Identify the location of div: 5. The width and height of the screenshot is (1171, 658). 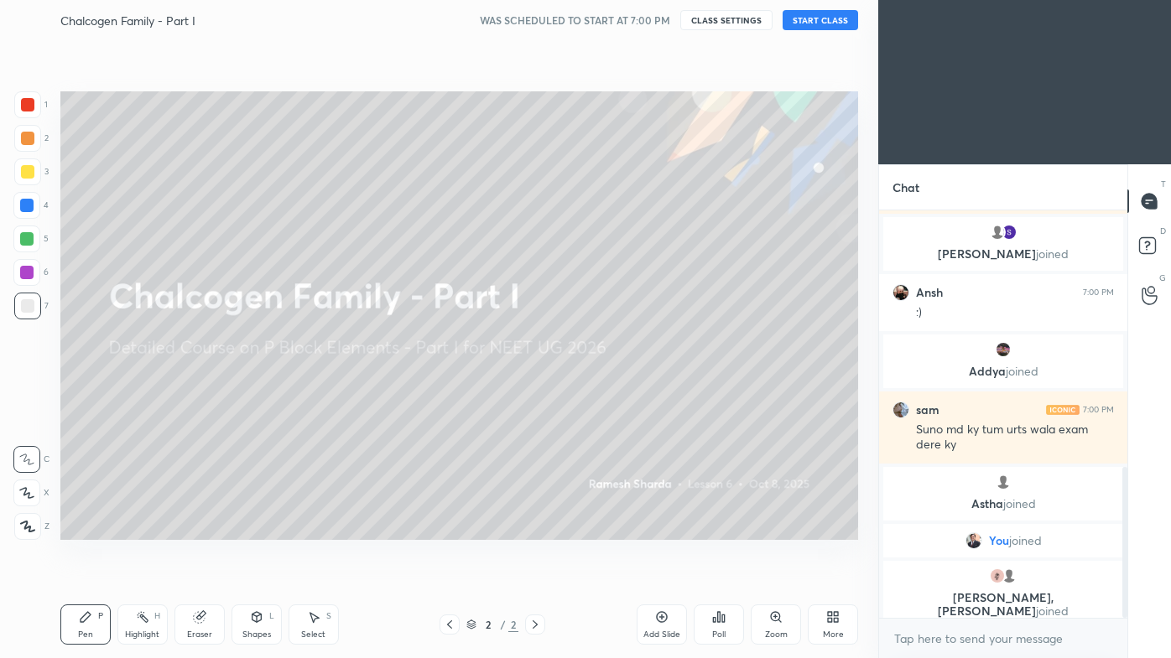
(31, 239).